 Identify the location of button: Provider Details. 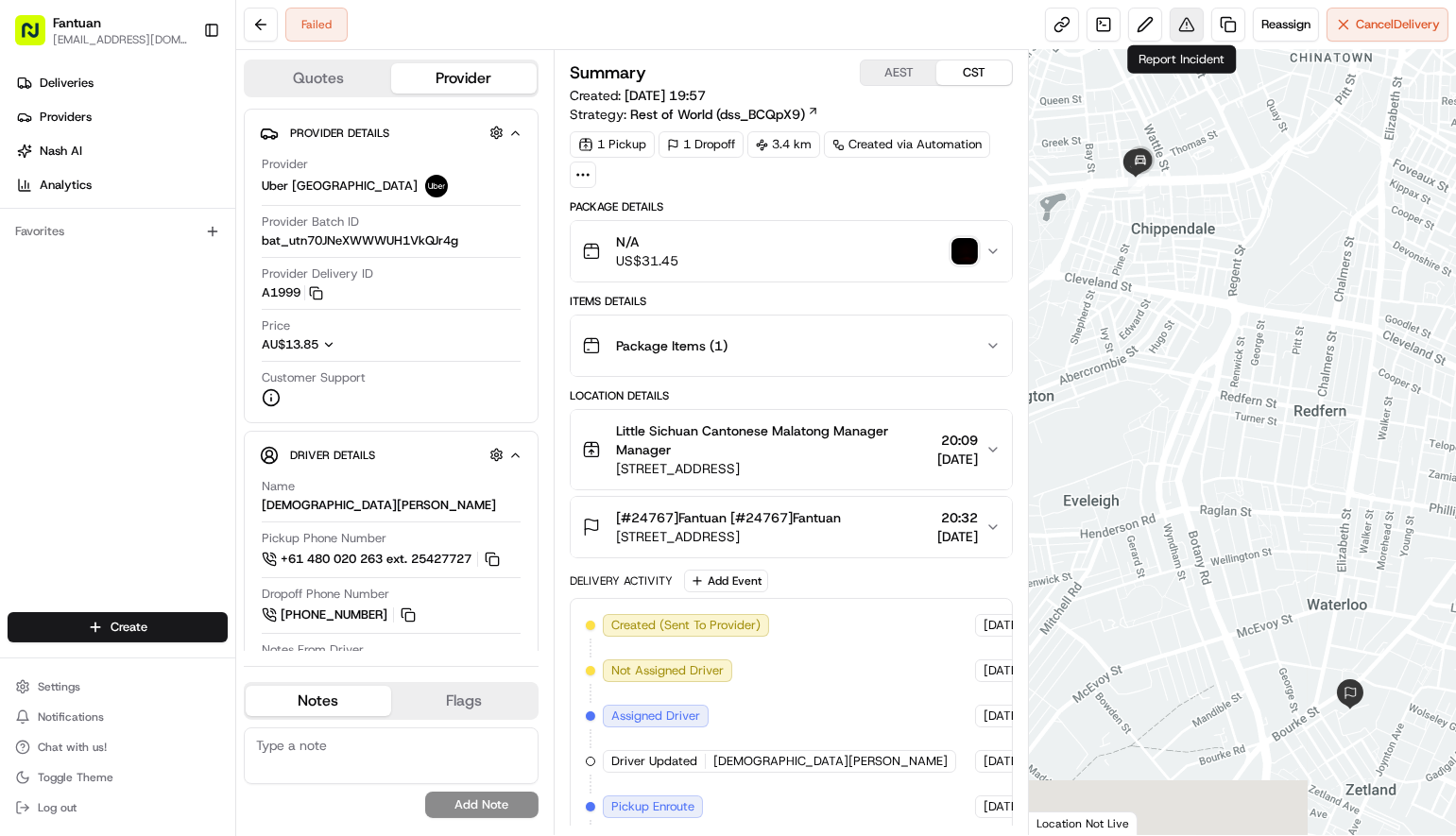
(391, 133).